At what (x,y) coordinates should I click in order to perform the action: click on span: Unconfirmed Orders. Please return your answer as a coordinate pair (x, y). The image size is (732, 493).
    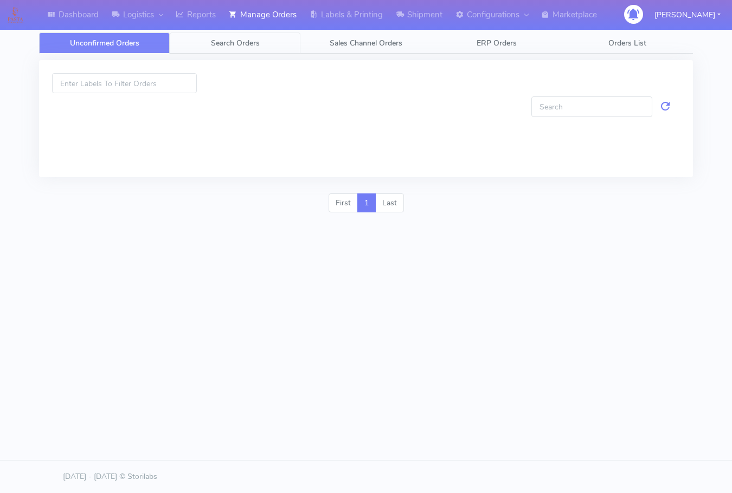
    Looking at the image, I should click on (105, 43).